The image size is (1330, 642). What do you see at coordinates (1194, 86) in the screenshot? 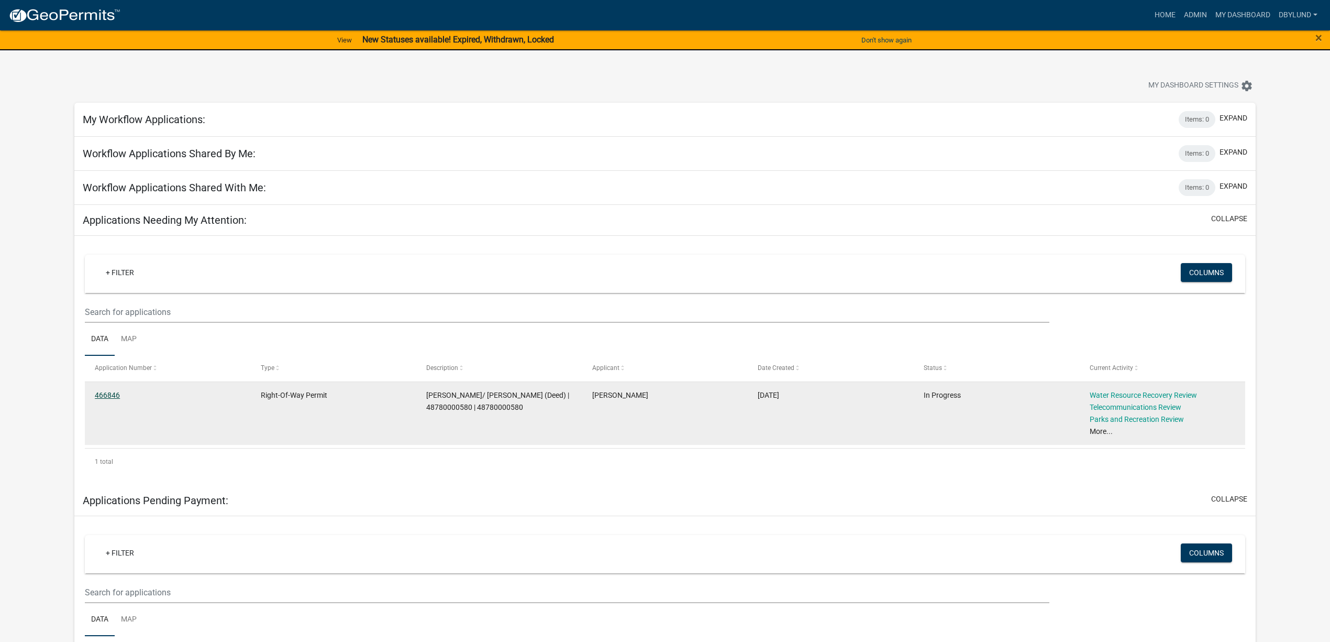
I see `span: My Dashboard Settings` at bounding box center [1194, 86].